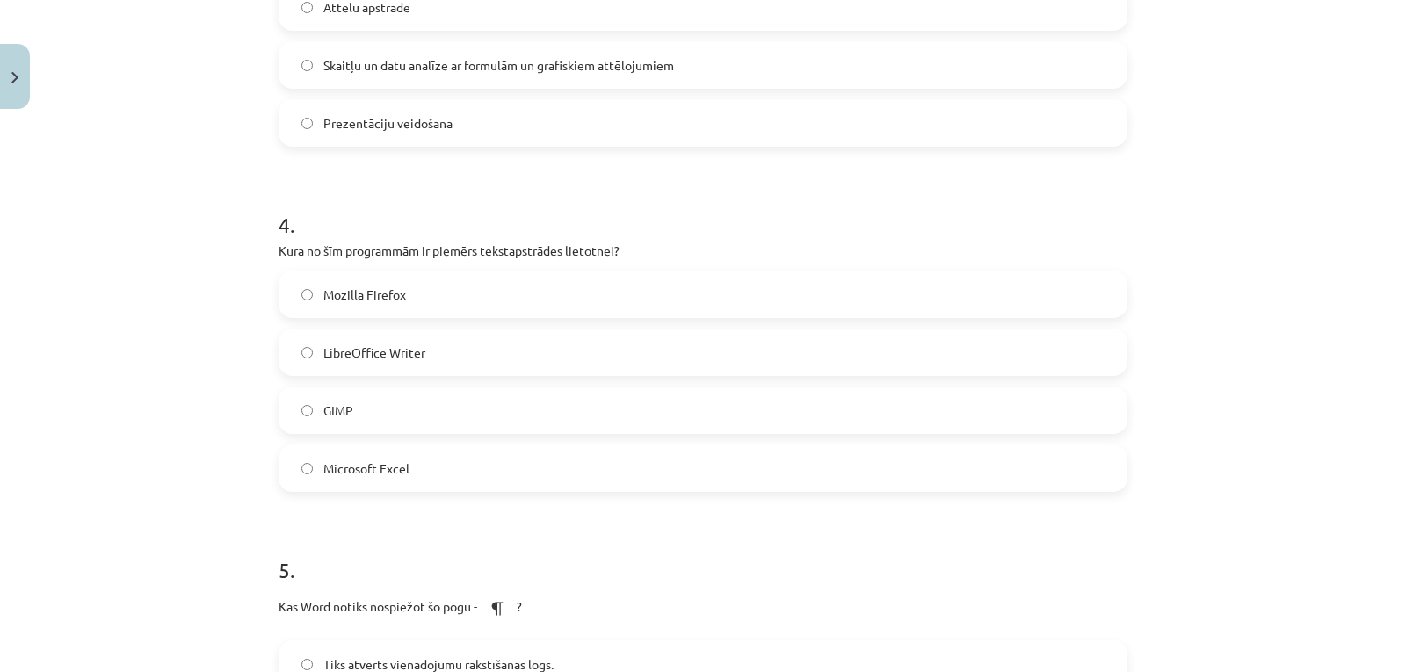  What do you see at coordinates (307, 123) in the screenshot?
I see `input: Prezentāciju veidošana` at bounding box center [307, 123].